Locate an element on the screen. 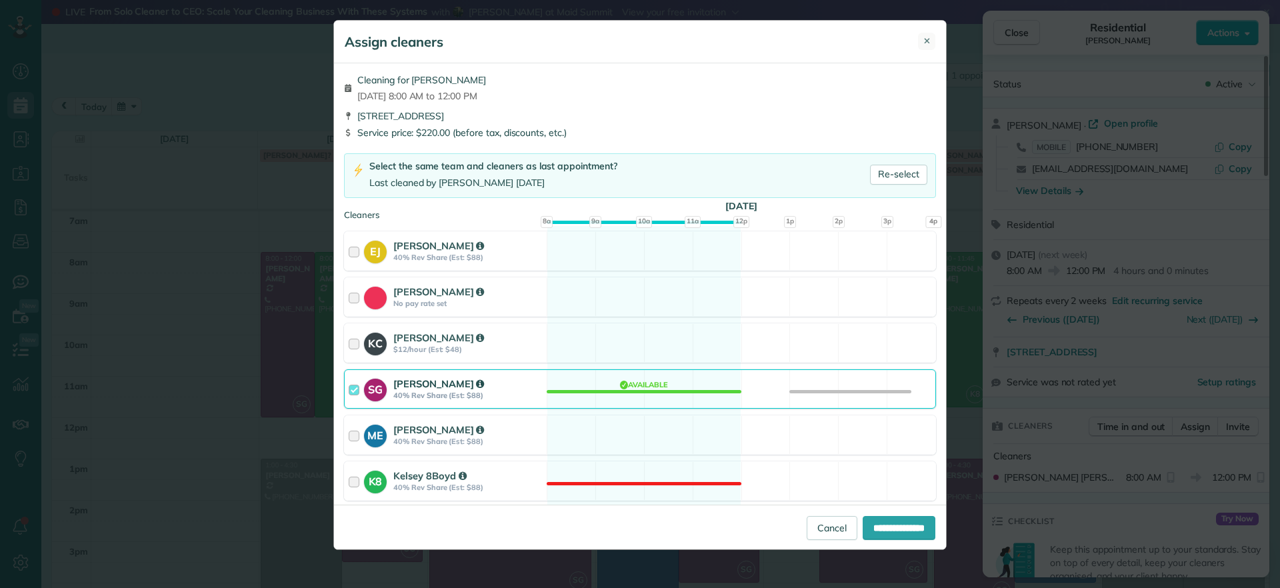 Image resolution: width=1280 pixels, height=588 pixels. a: Re-select is located at coordinates (899, 175).